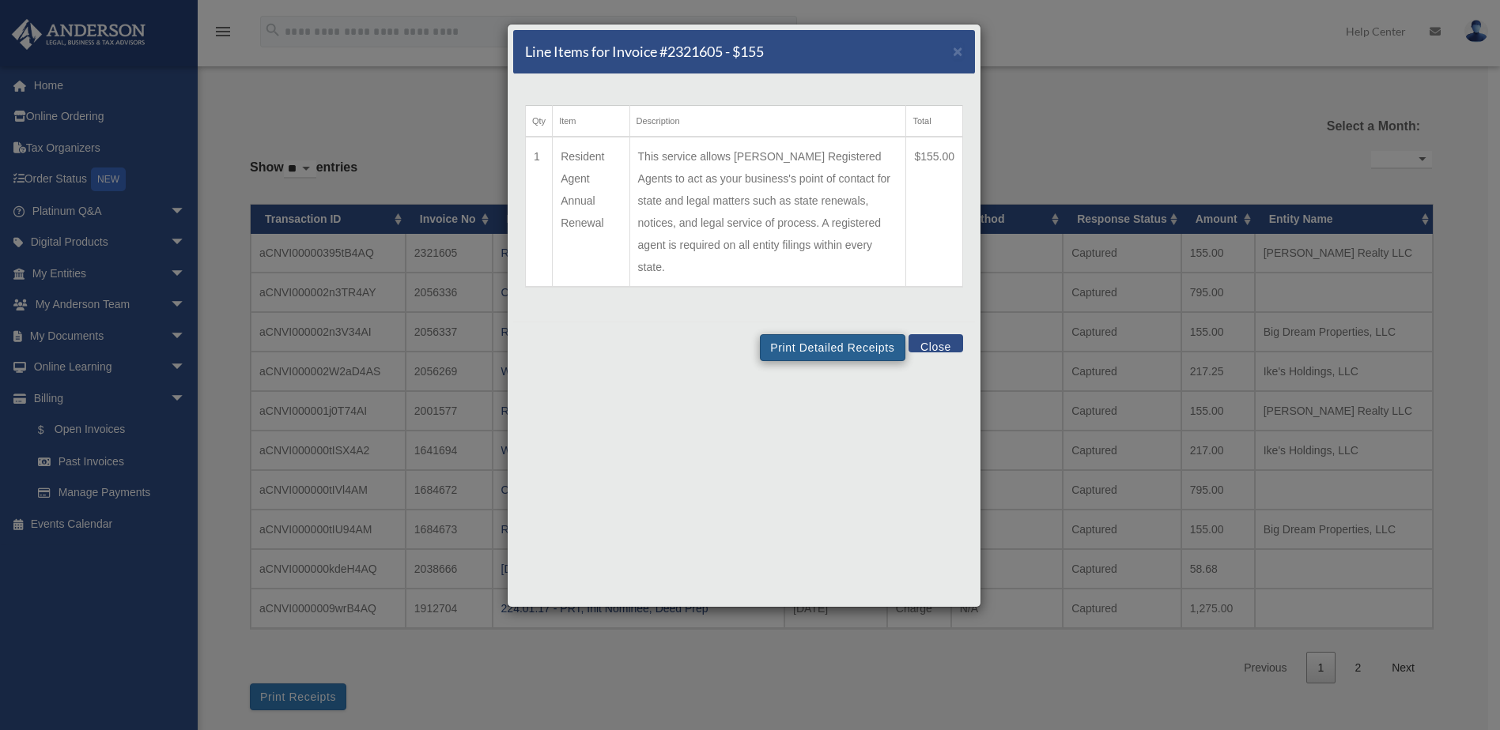  Describe the element at coordinates (934, 212) in the screenshot. I see `td: $155.00` at that location.